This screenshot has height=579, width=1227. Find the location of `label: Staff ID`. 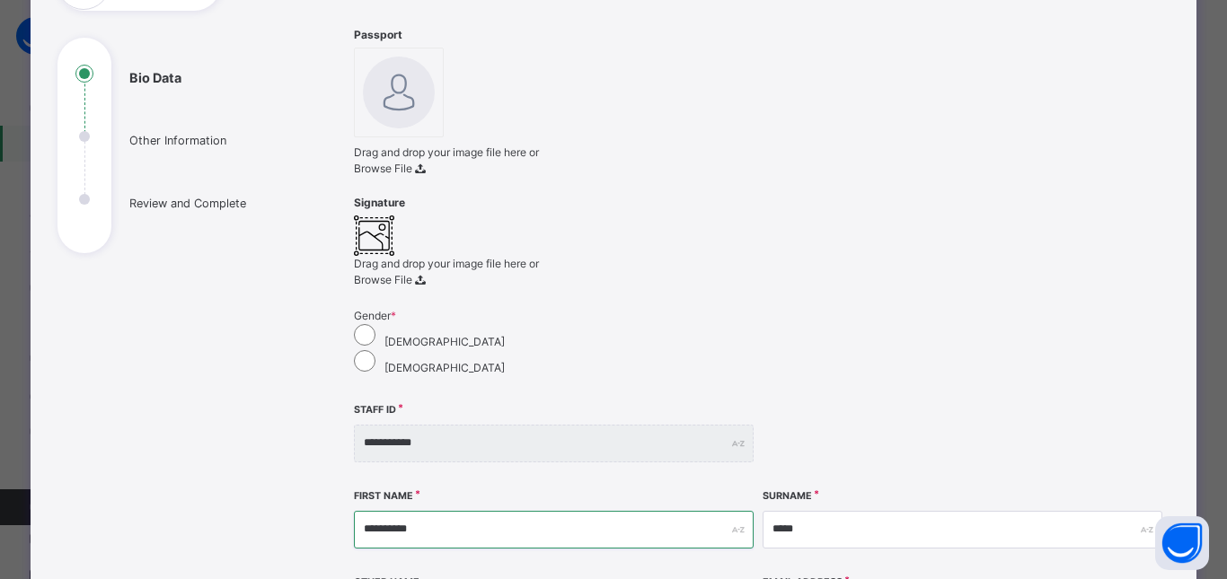

label: Staff ID is located at coordinates (375, 411).